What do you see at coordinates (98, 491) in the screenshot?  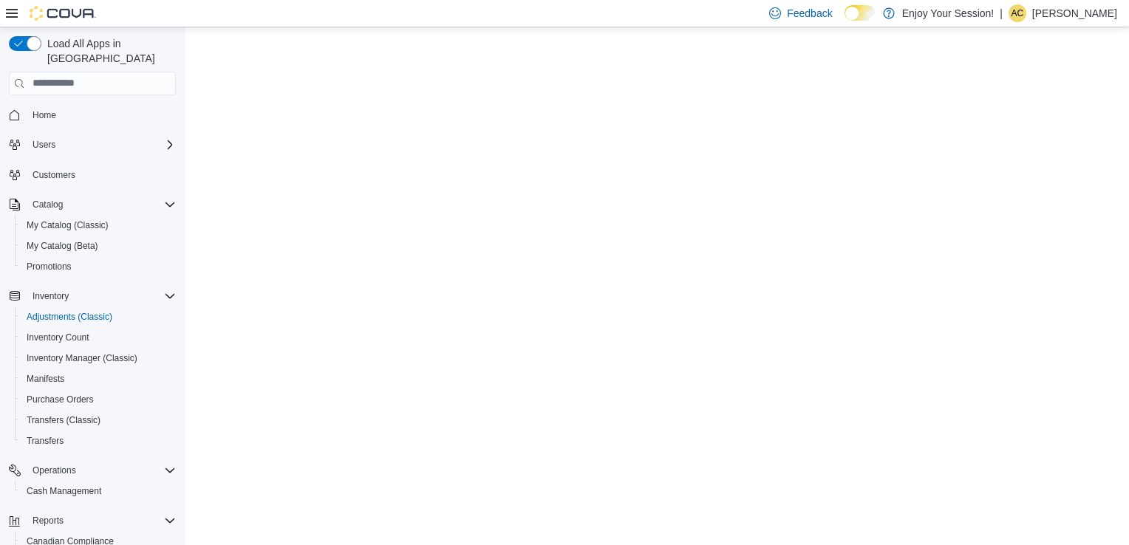 I see `button: Cash Management` at bounding box center [98, 491].